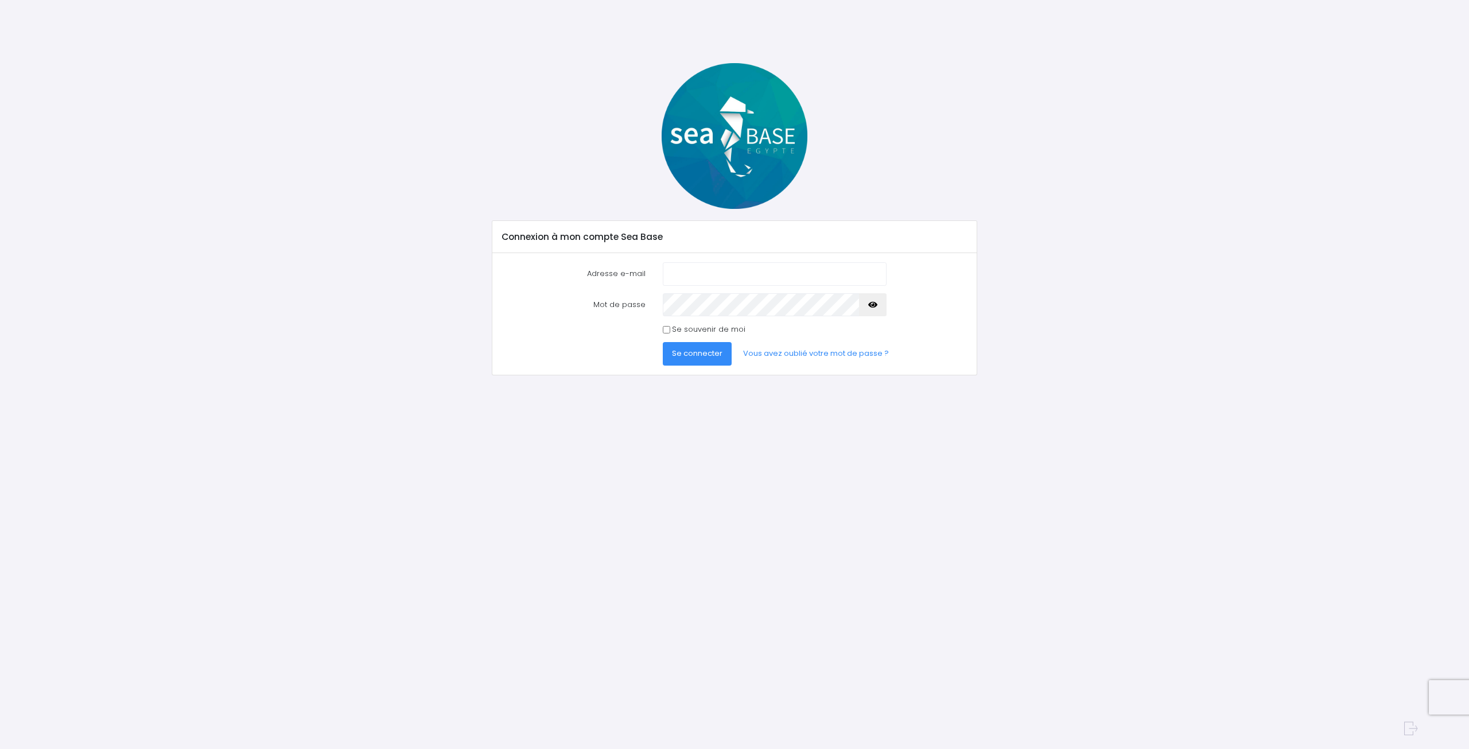 The width and height of the screenshot is (1469, 749). Describe the element at coordinates (697, 354) in the screenshot. I see `button: Se connecter` at that location.